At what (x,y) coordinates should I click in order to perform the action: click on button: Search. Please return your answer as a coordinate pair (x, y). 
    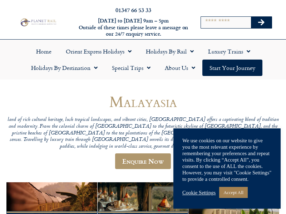
    Looking at the image, I should click on (261, 23).